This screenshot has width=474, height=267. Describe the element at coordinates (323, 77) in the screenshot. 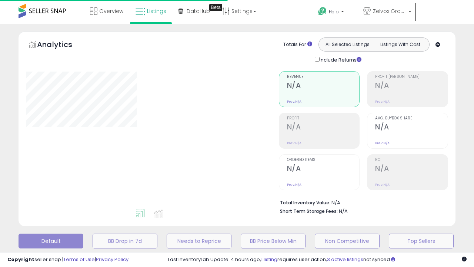

I see `span: Revenue` at that location.